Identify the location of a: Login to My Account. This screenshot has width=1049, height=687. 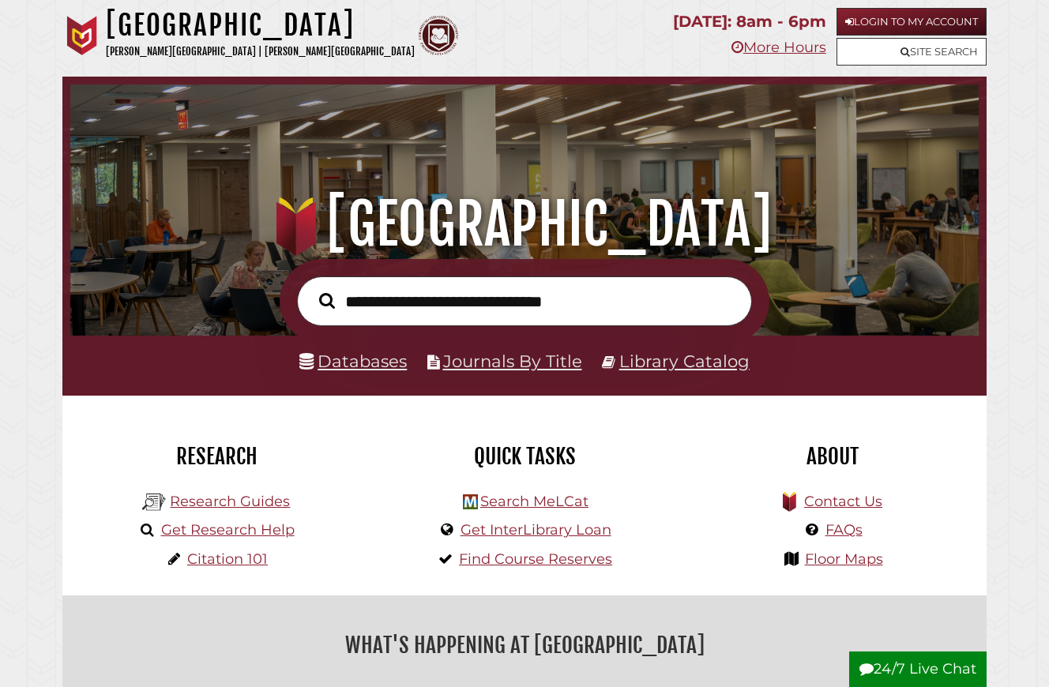
(912, 21).